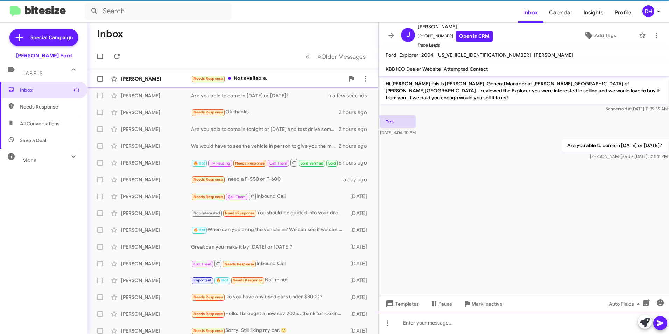  I want to click on span: Labels, so click(33, 73).